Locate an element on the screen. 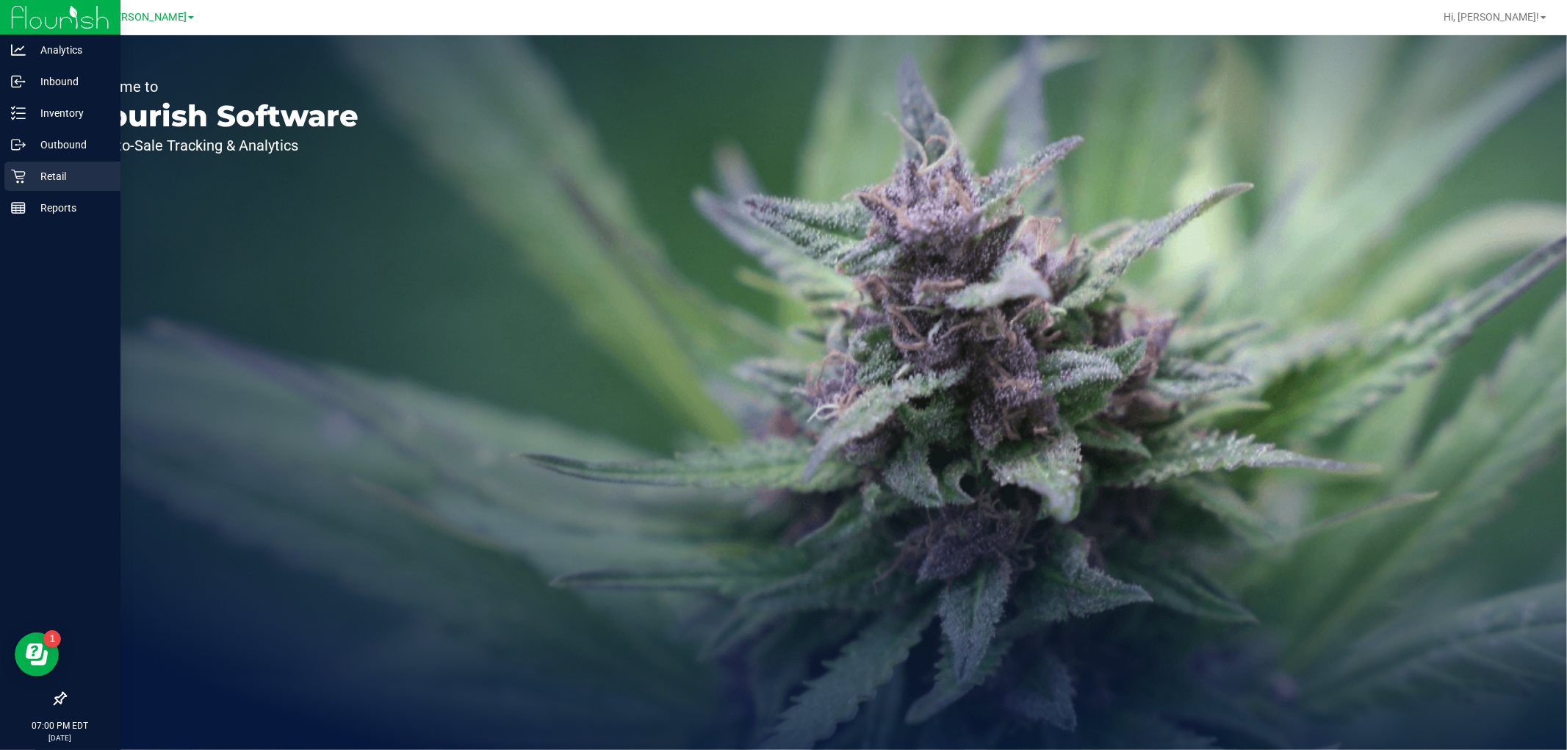 The width and height of the screenshot is (1567, 750). p: Retail is located at coordinates (70, 176).